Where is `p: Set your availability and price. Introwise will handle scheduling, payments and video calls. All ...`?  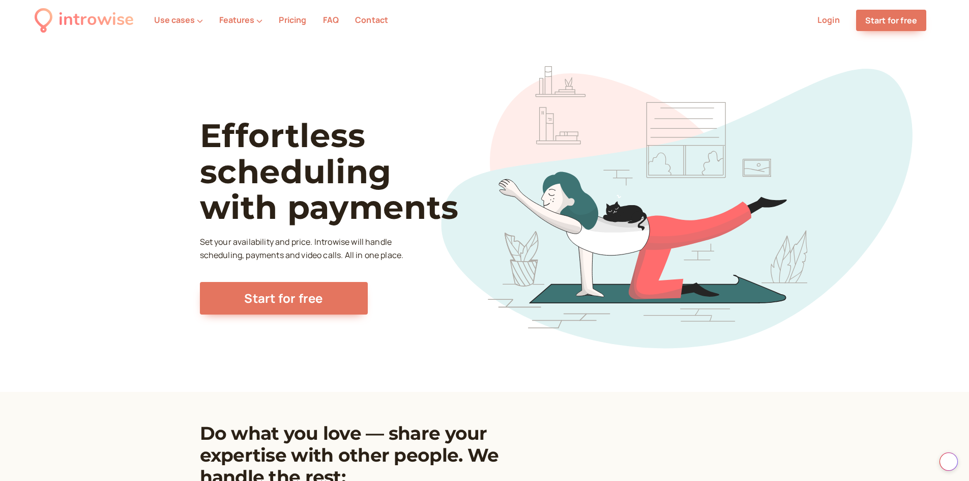 p: Set your availability and price. Introwise will handle scheduling, payments and video calls. All ... is located at coordinates (303, 249).